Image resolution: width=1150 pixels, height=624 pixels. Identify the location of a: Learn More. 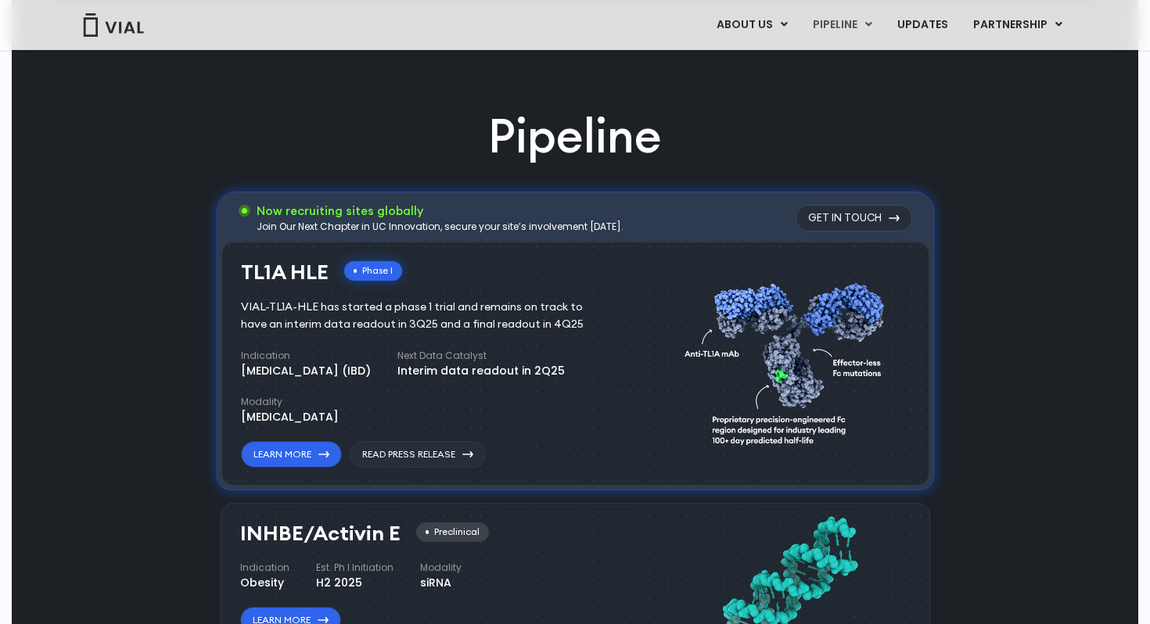
(291, 455).